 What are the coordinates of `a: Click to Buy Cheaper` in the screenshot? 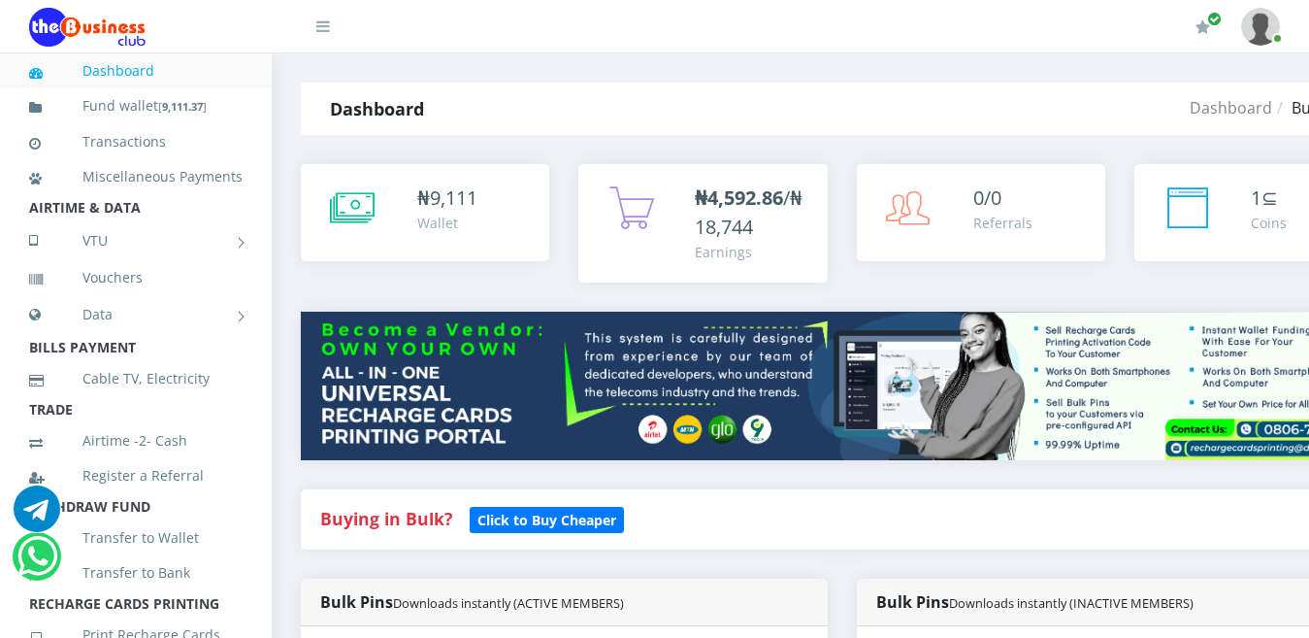 It's located at (546, 518).